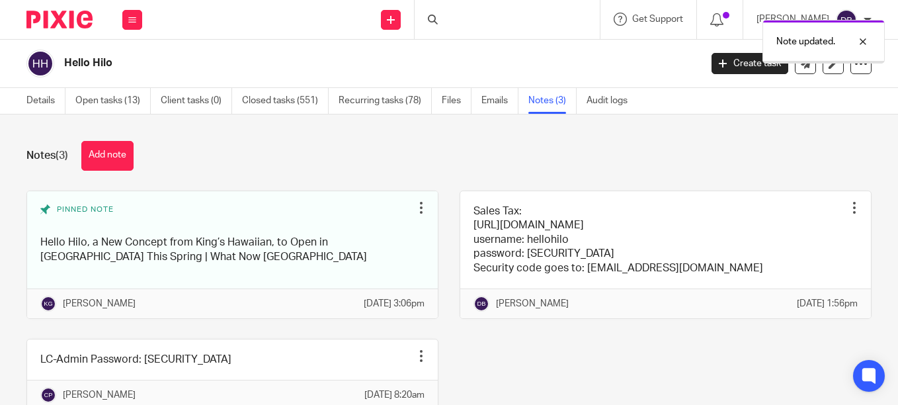  What do you see at coordinates (47, 155) in the screenshot?
I see `h1: Notes` at bounding box center [47, 155].